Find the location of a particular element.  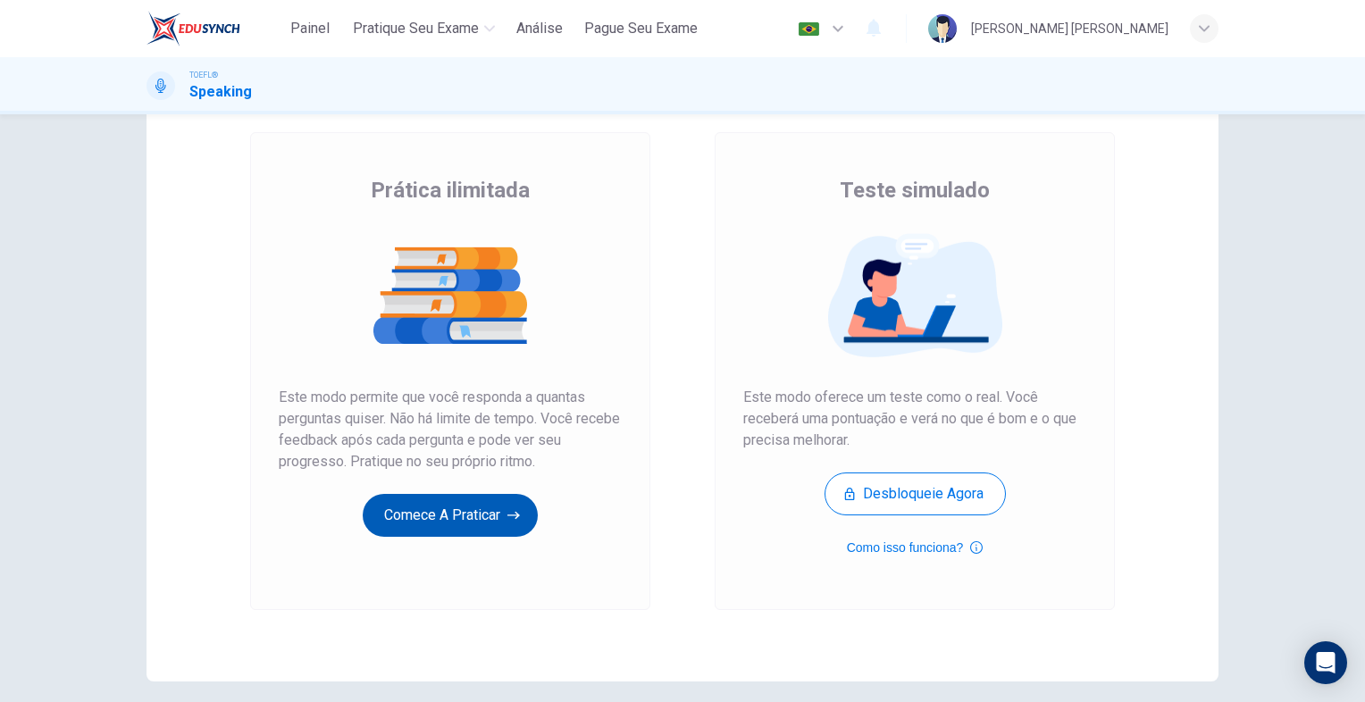

button: Como isso funciona? is located at coordinates (915, 548).